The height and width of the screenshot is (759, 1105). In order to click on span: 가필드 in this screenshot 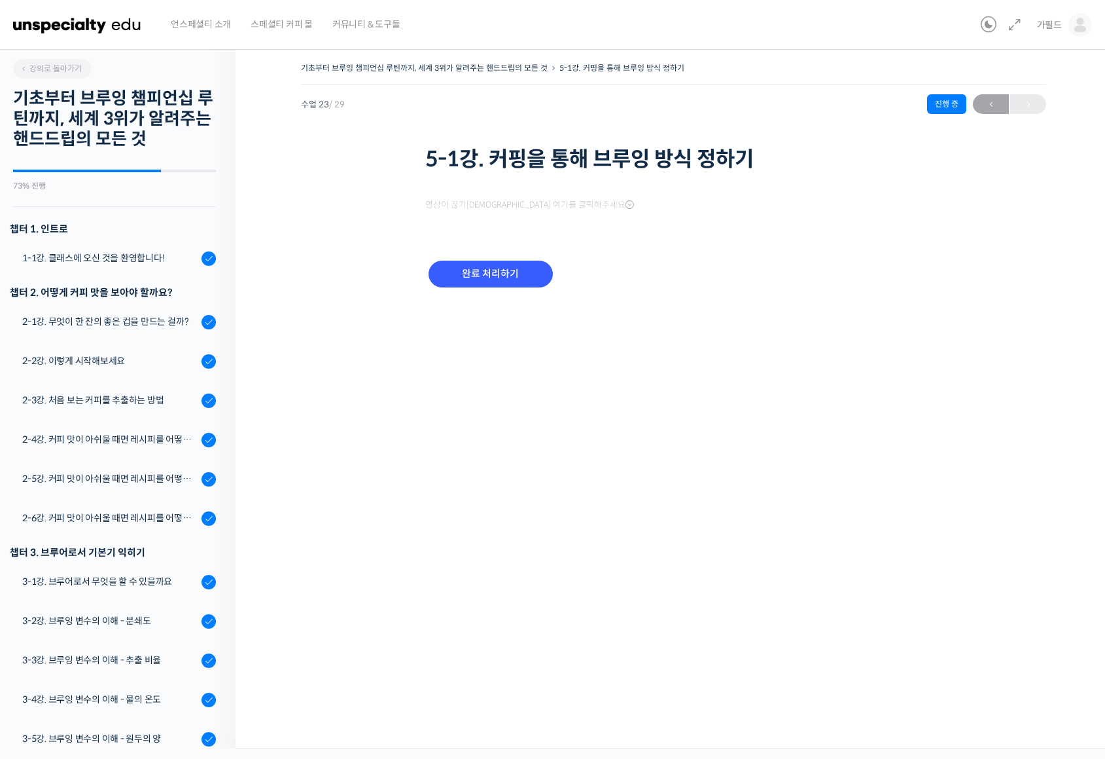, I will do `click(1050, 25)`.